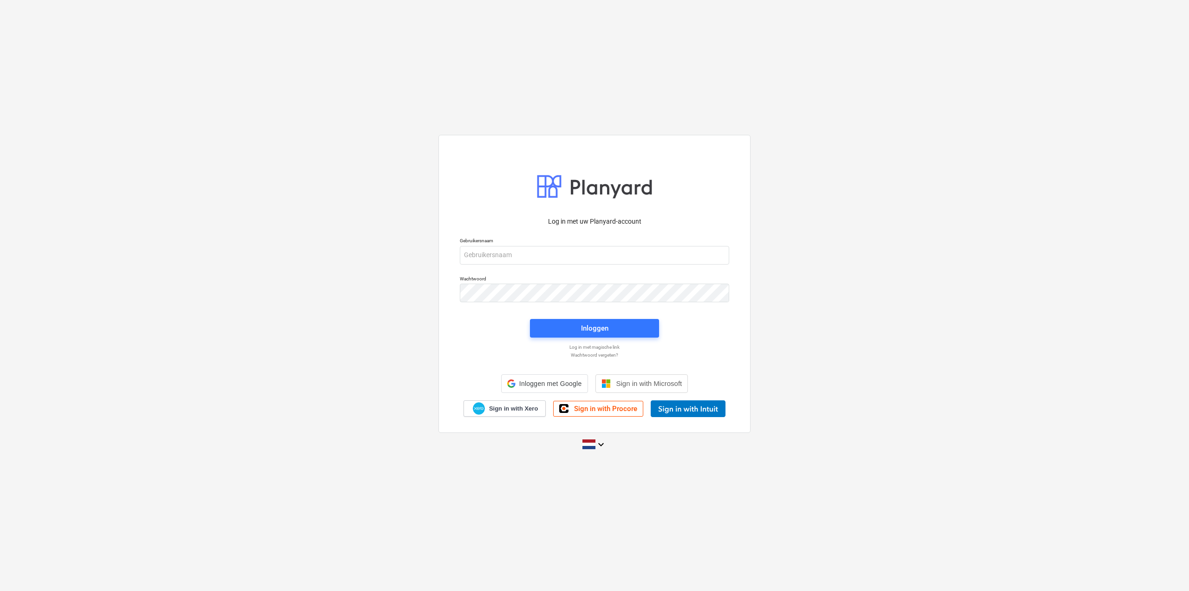 The height and width of the screenshot is (591, 1189). Describe the element at coordinates (595, 355) in the screenshot. I see `p: Wachtwoord vergeten?` at that location.